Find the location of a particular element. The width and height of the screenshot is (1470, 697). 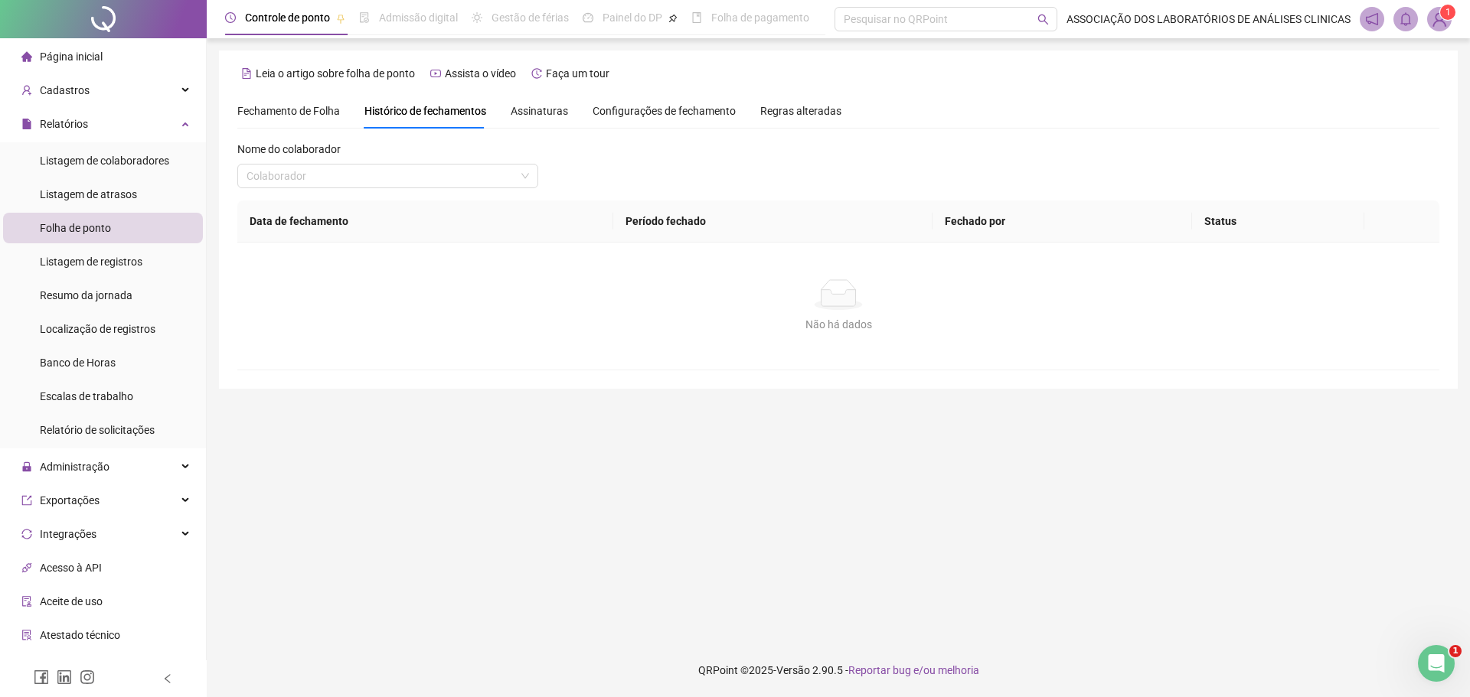

span: Fechado por is located at coordinates (975, 221).